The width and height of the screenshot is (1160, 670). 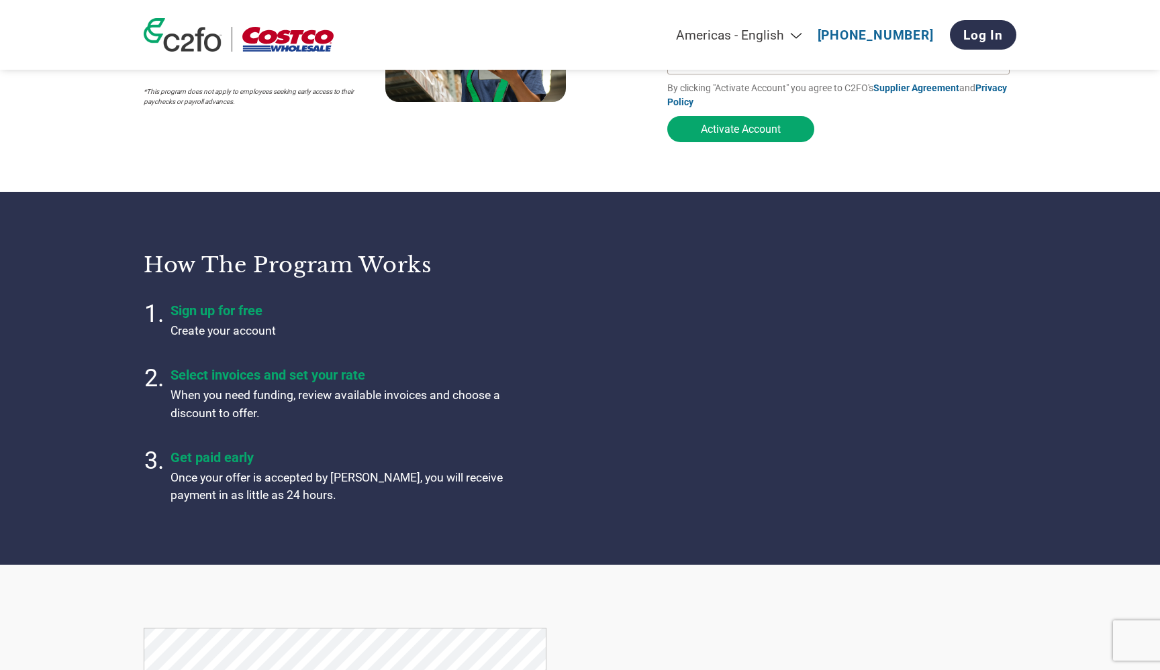 I want to click on h4: Sign up for free, so click(x=338, y=311).